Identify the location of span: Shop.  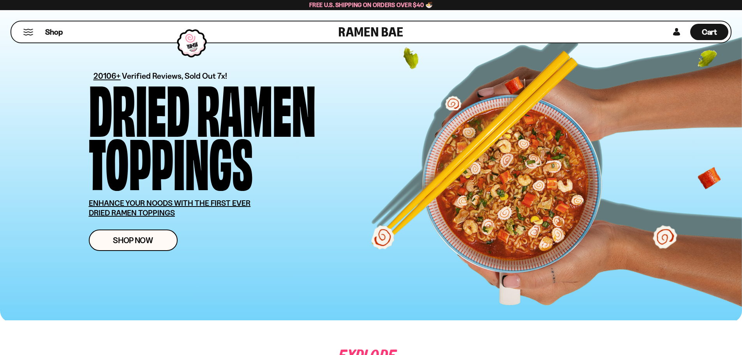
(54, 32).